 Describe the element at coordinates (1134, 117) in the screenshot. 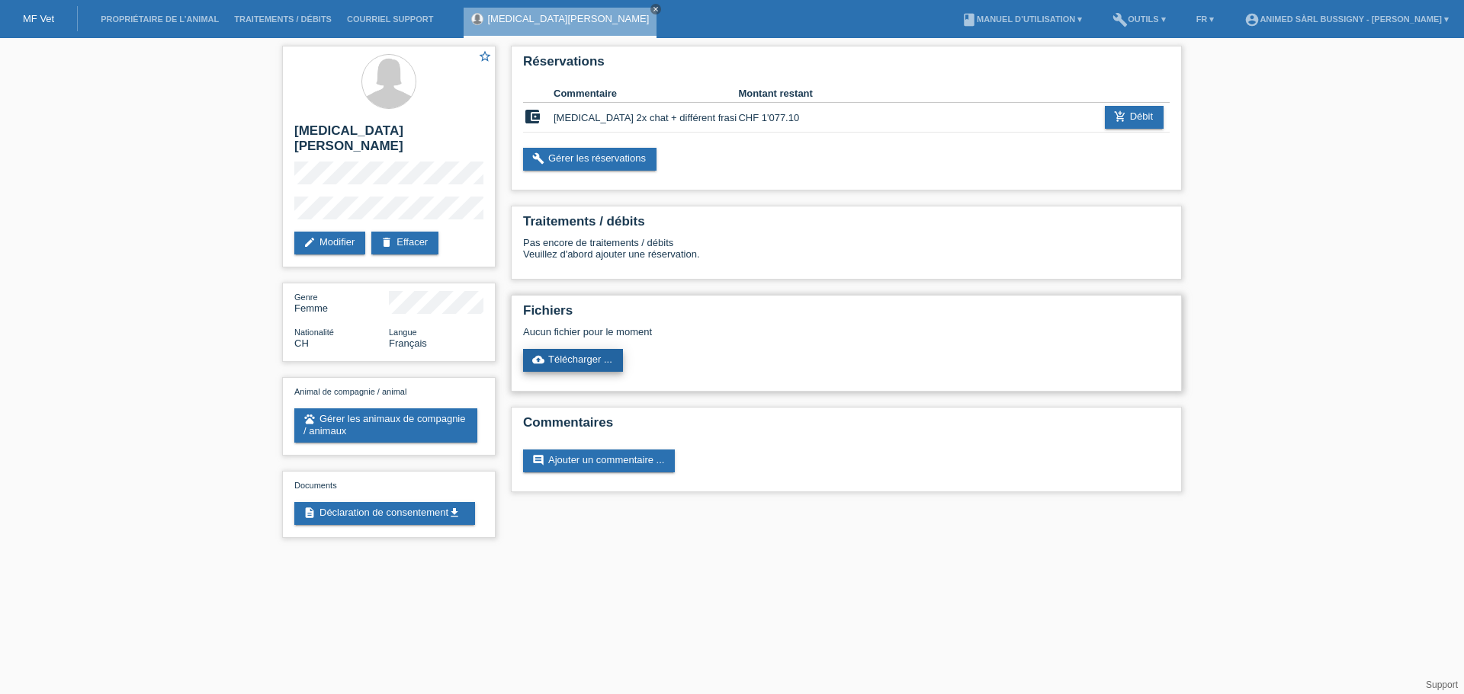

I see `a: add_shopping_cartDébit` at that location.